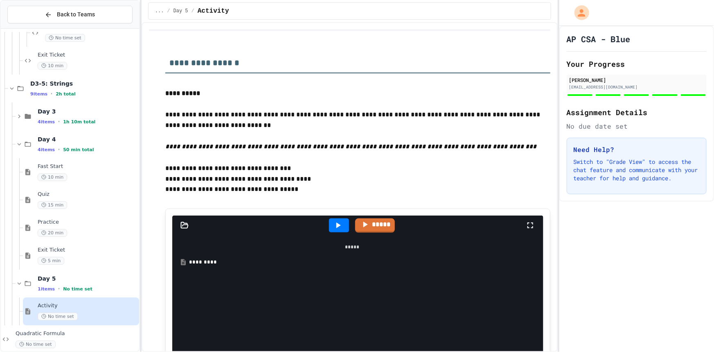  Describe the element at coordinates (39, 94) in the screenshot. I see `span: 9 items` at that location.